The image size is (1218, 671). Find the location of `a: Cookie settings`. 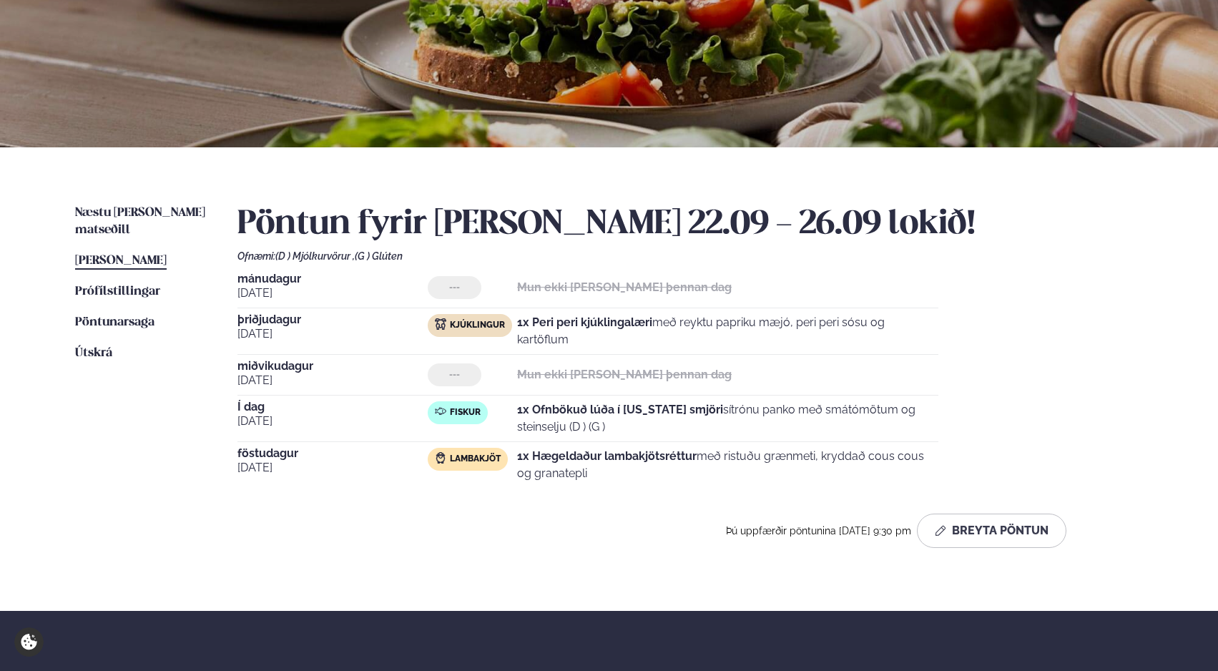

a: Cookie settings is located at coordinates (29, 642).